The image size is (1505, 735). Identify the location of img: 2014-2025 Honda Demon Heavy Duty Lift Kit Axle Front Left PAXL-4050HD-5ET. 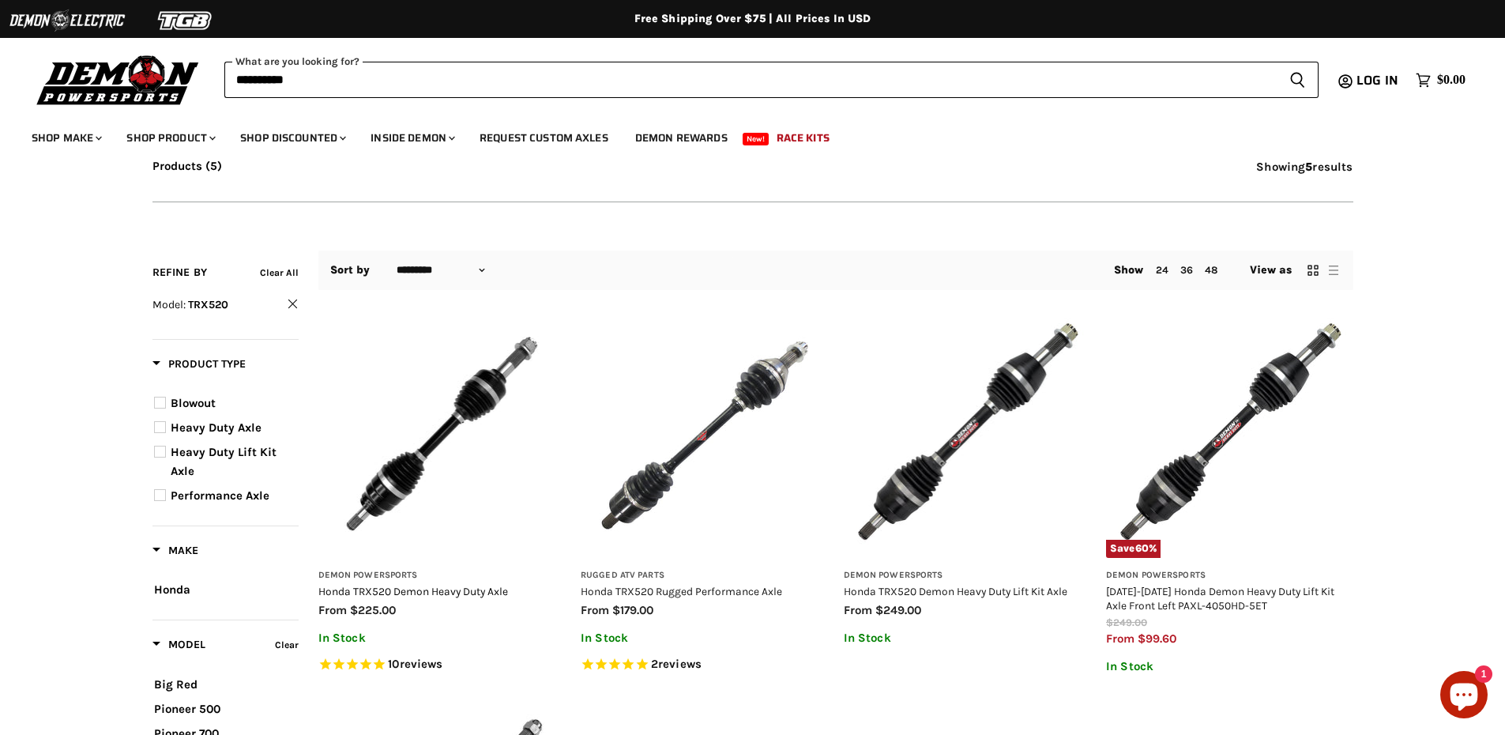
(1229, 434).